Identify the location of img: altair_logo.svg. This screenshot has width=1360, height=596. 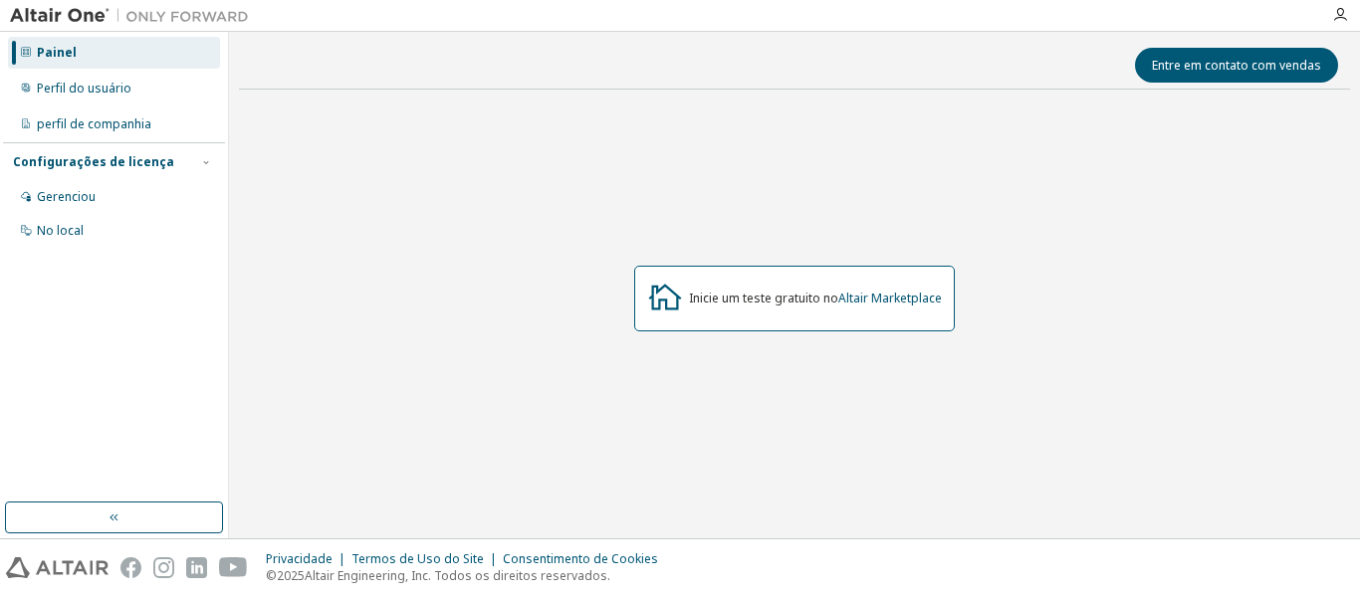
(57, 567).